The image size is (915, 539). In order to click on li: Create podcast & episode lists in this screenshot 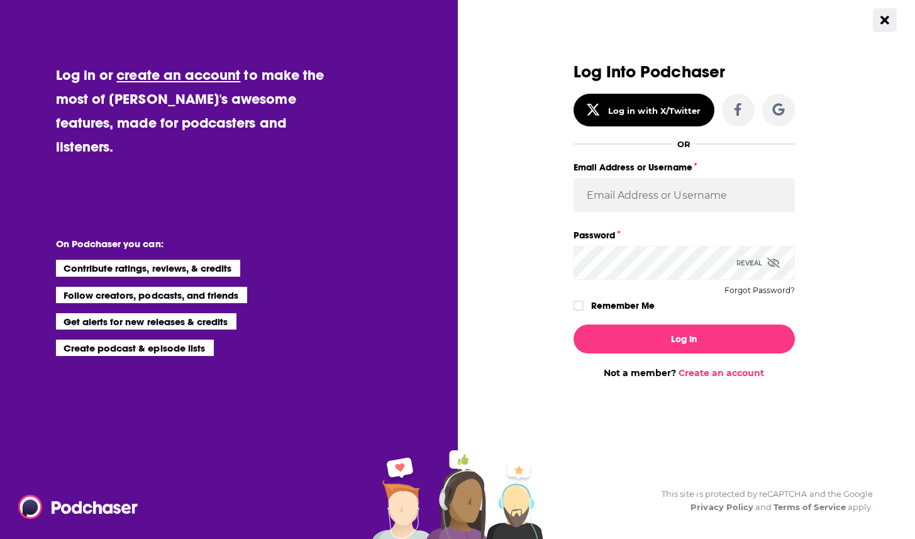, I will do `click(135, 348)`.